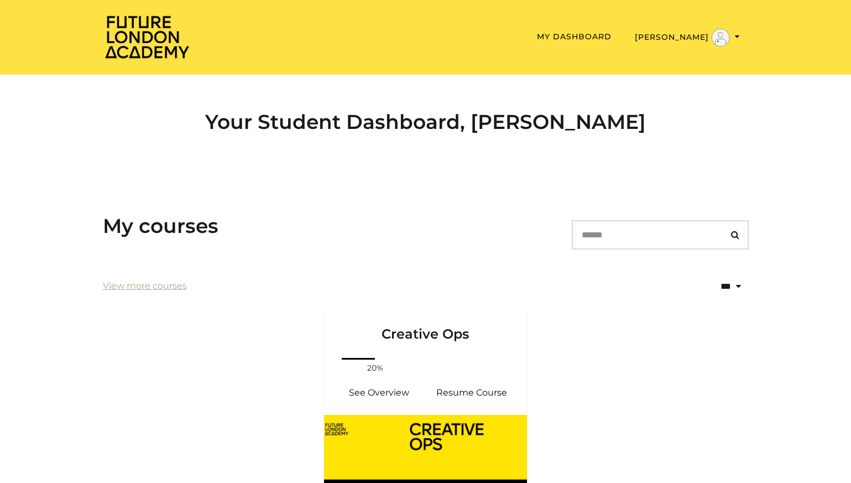 The height and width of the screenshot is (483, 851). What do you see at coordinates (472, 393) in the screenshot?
I see `a: Creative Ops: Resume Course` at bounding box center [472, 393].